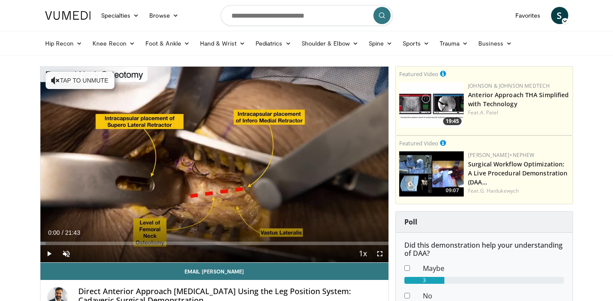  I want to click on a: S, so click(559, 15).